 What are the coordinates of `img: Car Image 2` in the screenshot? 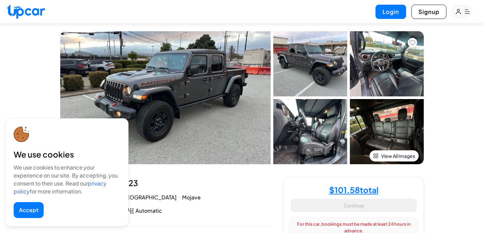 It's located at (387, 64).